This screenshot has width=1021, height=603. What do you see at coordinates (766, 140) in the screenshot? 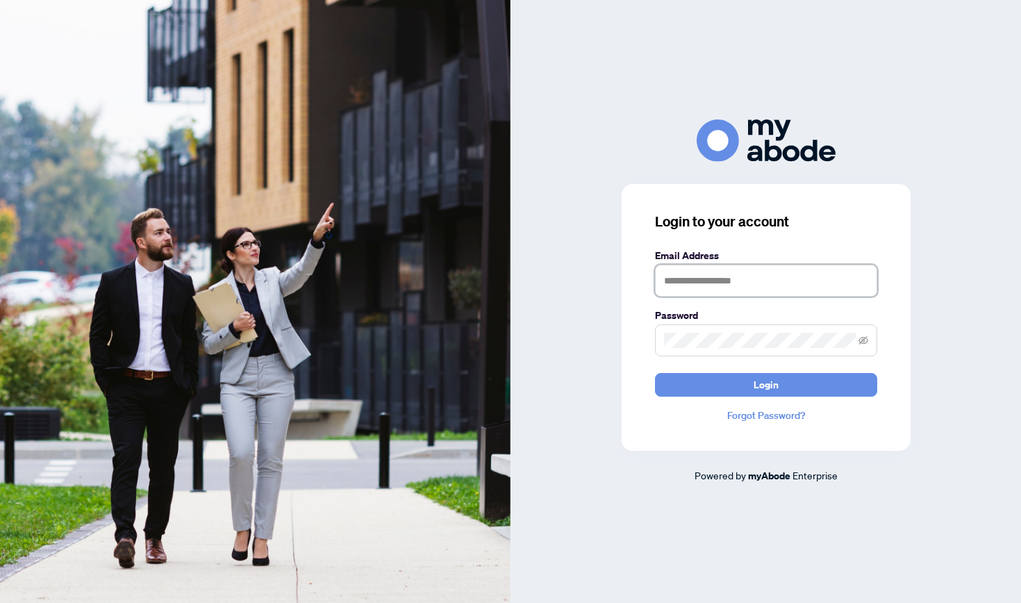
I see `img: ma-logo` at bounding box center [766, 140].